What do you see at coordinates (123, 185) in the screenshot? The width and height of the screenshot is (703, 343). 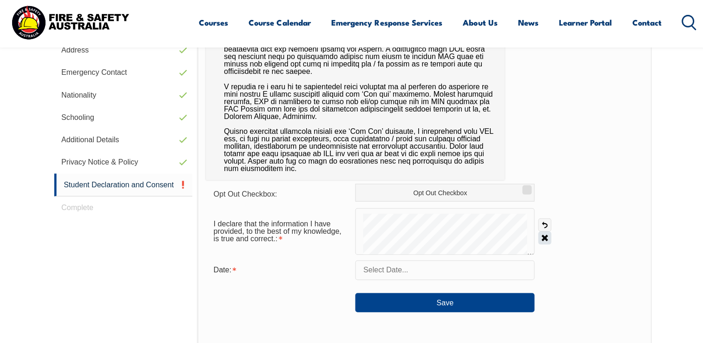 I see `a: Student Declaration and Consent` at bounding box center [123, 185].